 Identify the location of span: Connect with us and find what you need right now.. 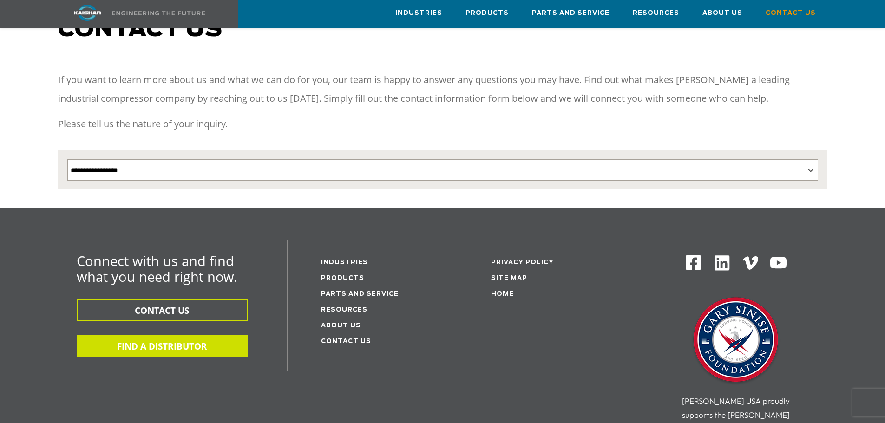
(157, 269).